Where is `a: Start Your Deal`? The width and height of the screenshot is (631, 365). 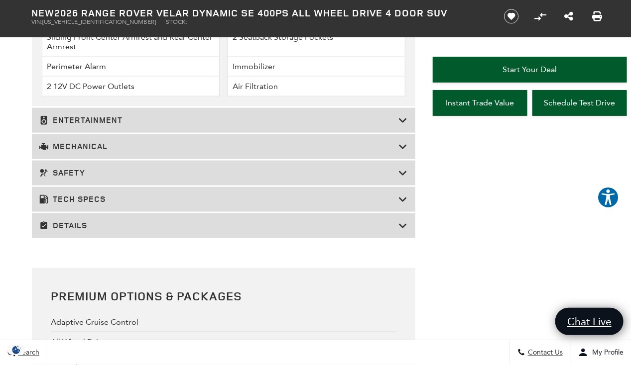 a: Start Your Deal is located at coordinates (530, 70).